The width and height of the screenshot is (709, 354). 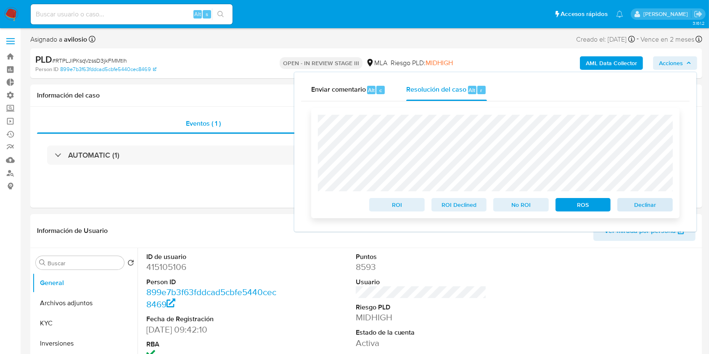 What do you see at coordinates (422, 63) in the screenshot?
I see `span: Riesgo PLD:` at bounding box center [422, 63].